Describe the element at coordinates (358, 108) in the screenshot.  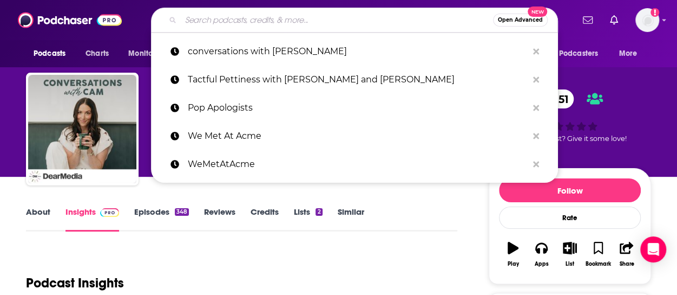
I see `p: Pop Apologists` at that location.